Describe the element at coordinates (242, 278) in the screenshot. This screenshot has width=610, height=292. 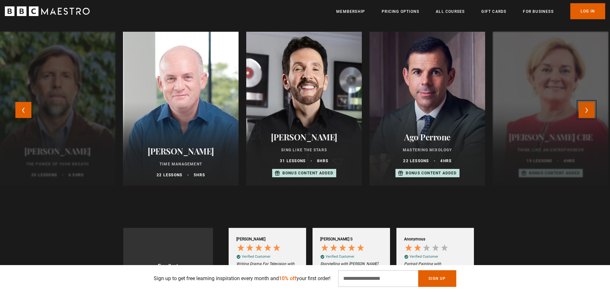
I see `p: Sign up to get free learning inspiration every month and your first order!` at that location.